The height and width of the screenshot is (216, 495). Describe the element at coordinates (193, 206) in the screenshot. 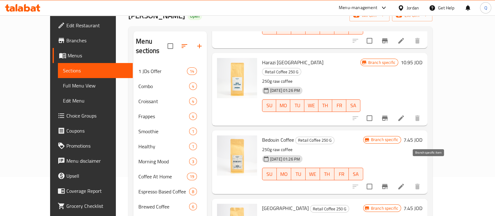

I see `span: 6` at that location.